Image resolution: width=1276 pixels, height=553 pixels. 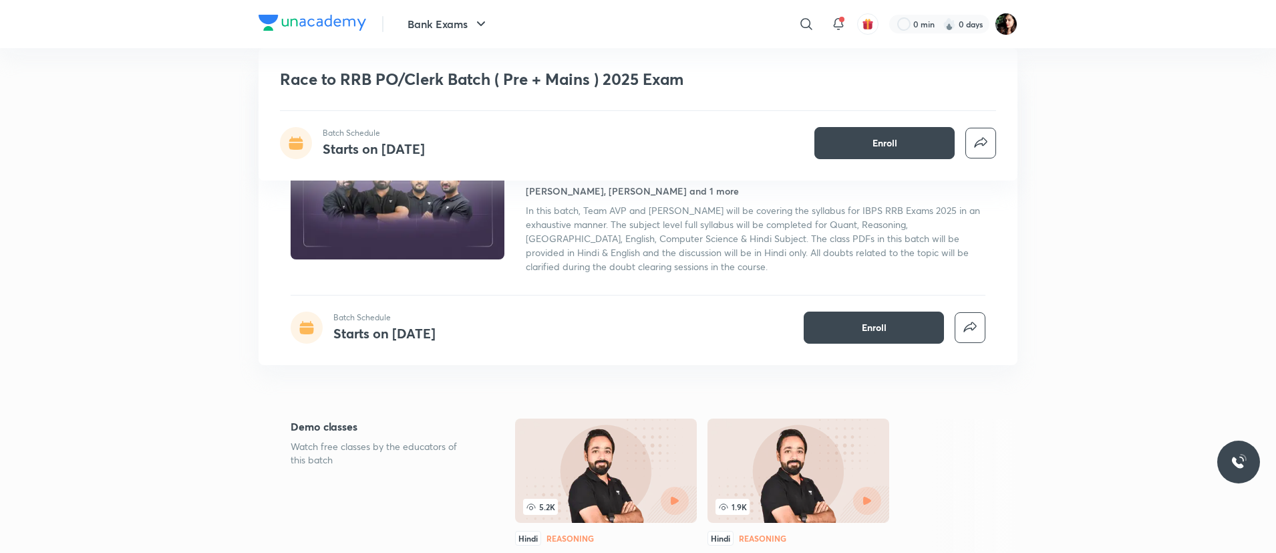 What do you see at coordinates (868, 24) in the screenshot?
I see `img: avatar` at bounding box center [868, 24].